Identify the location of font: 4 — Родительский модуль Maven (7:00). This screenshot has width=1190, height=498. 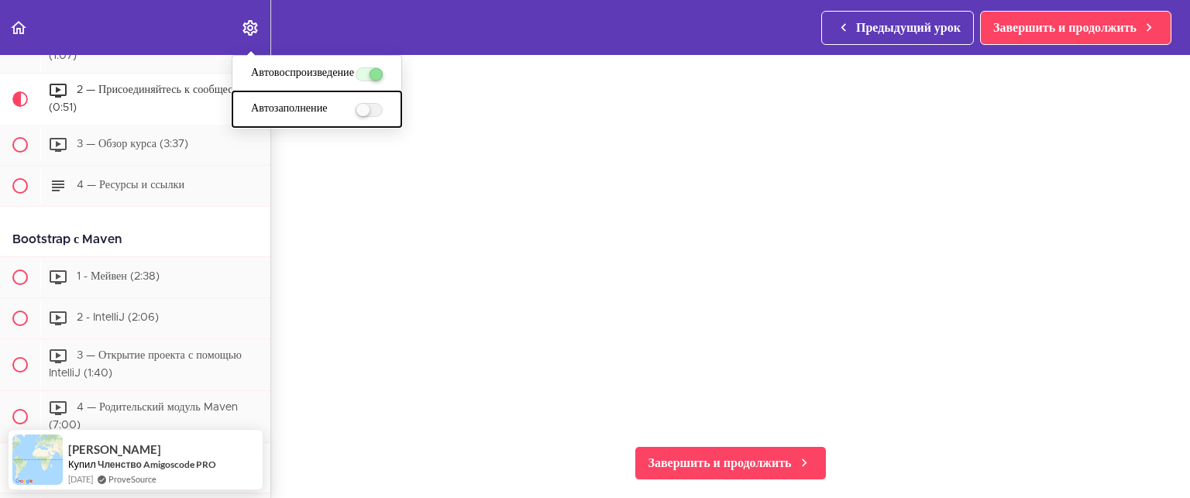
(143, 416).